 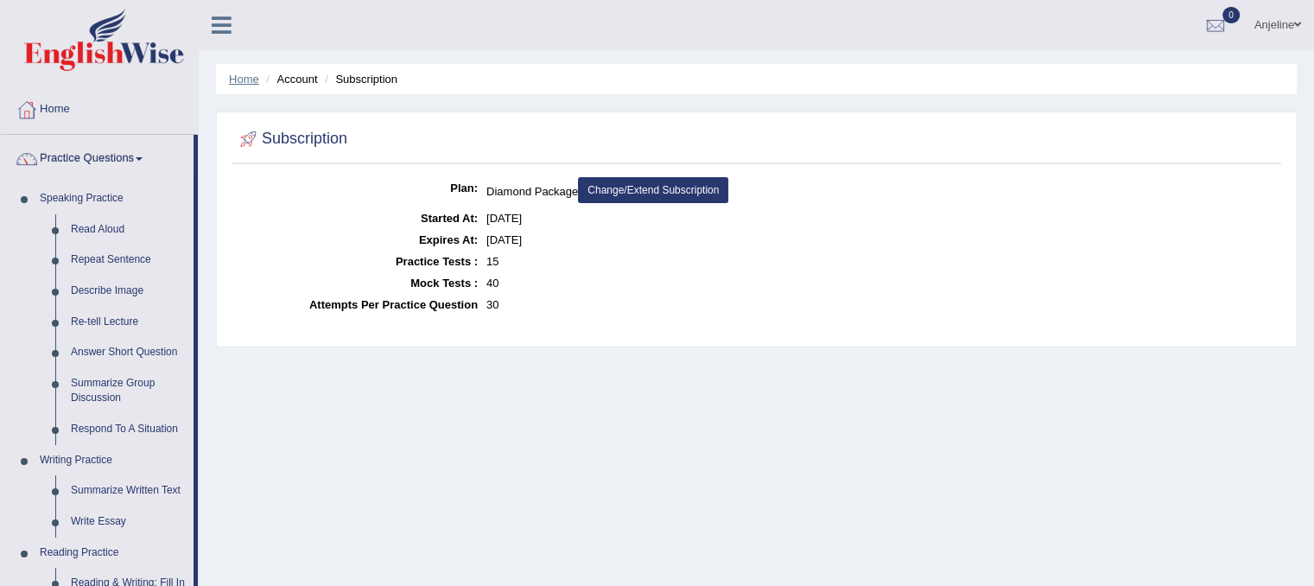 What do you see at coordinates (128, 429) in the screenshot?
I see `a: Respond To A Situation` at bounding box center [128, 429].